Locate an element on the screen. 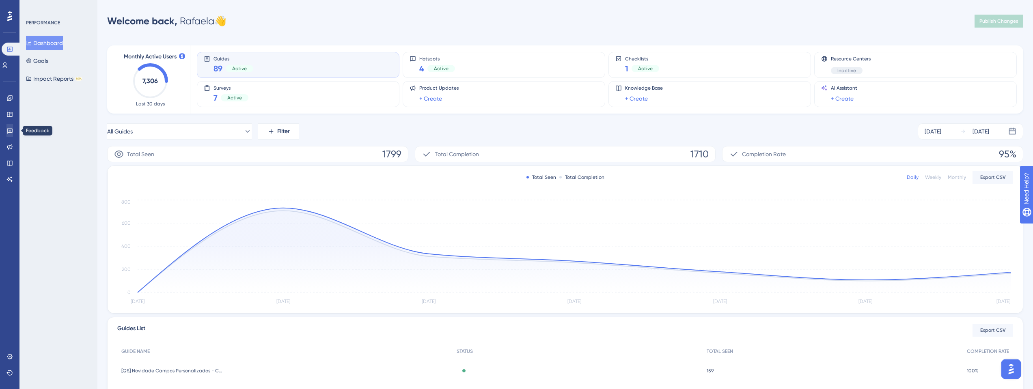  span: Total Completion is located at coordinates (456, 154).